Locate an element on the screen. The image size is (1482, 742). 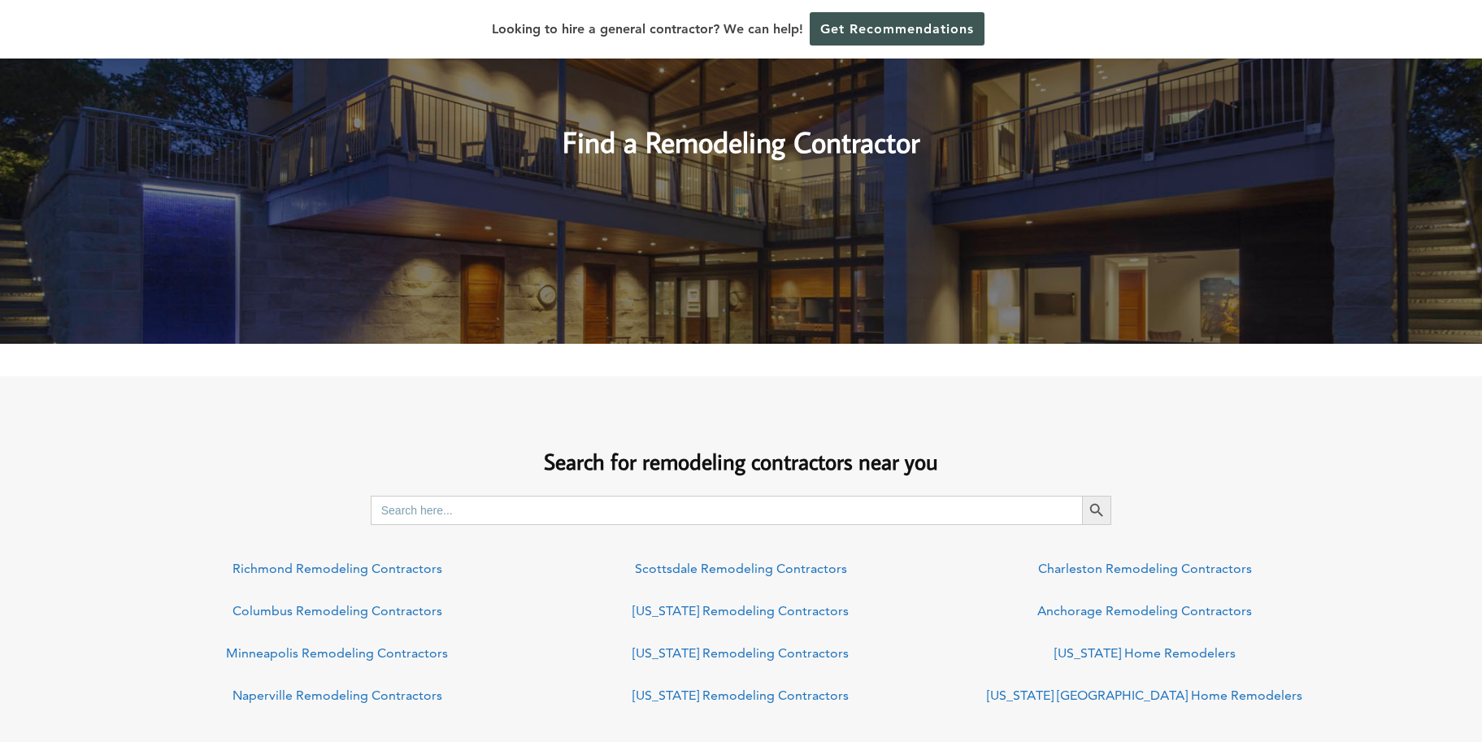
svg: Search is located at coordinates (1097, 511).